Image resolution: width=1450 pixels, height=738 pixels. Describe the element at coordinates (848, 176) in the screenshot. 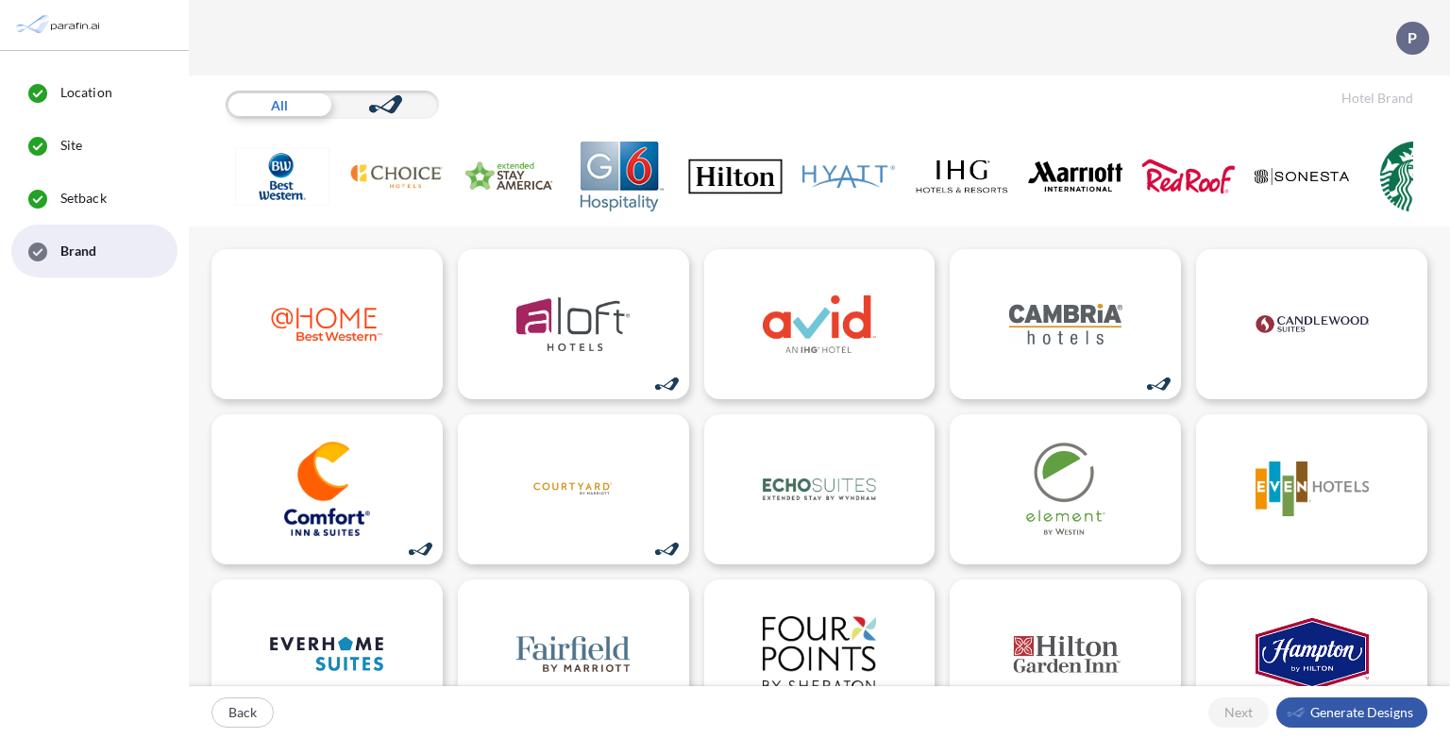

I see `img: Hyatt` at that location.